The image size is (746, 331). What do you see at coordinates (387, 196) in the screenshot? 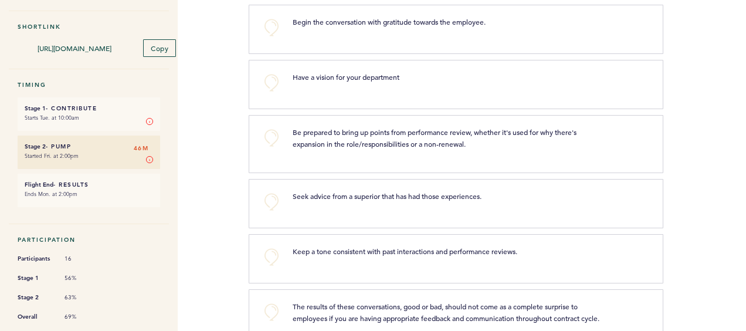
I see `span: Seek advice from a superior that has had those experiences.` at bounding box center [387, 196].